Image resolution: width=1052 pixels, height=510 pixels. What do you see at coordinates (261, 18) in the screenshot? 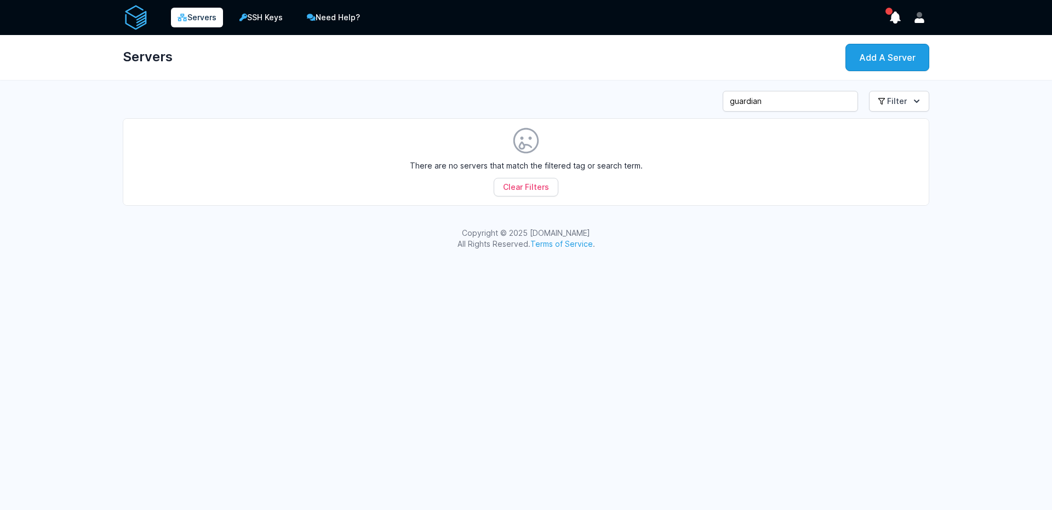
I see `a: SSH Keys` at bounding box center [261, 18].